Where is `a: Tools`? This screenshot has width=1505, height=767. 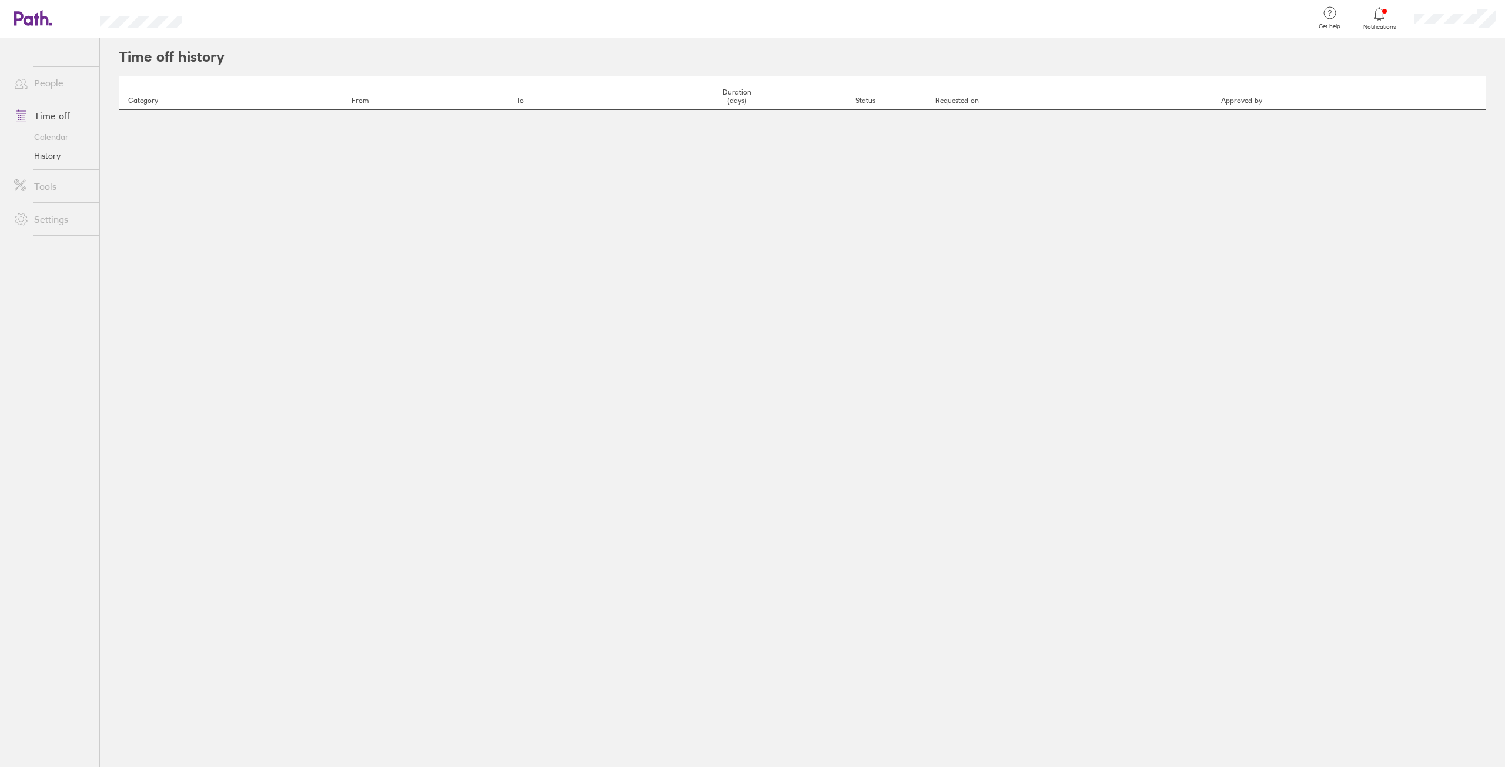 a: Tools is located at coordinates (52, 186).